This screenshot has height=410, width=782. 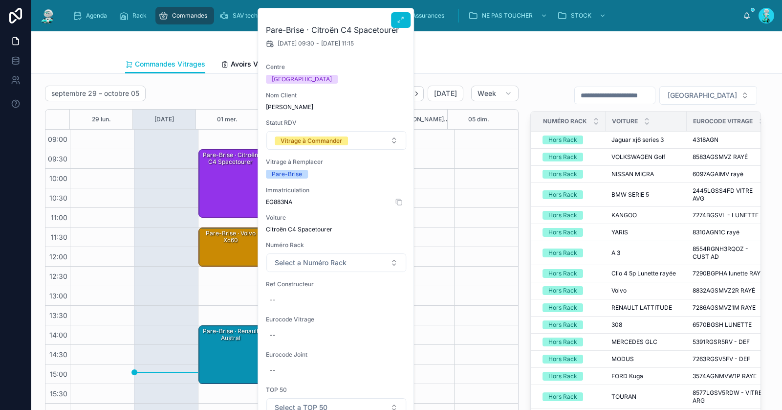 What do you see at coordinates (230, 183) in the screenshot?
I see `div: Pare-Brise · Citroën C4 Spacetourer` at bounding box center [230, 183].